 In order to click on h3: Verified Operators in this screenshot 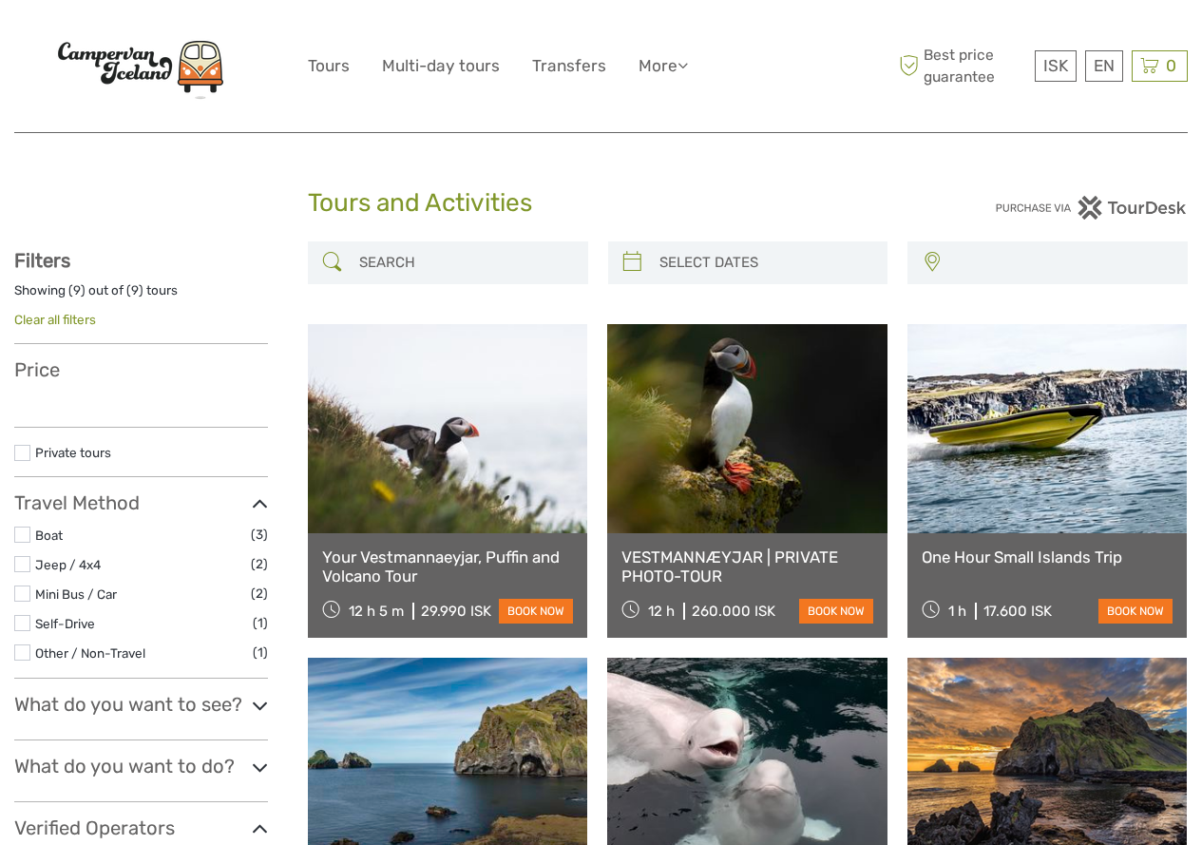, I will do `click(141, 828)`.